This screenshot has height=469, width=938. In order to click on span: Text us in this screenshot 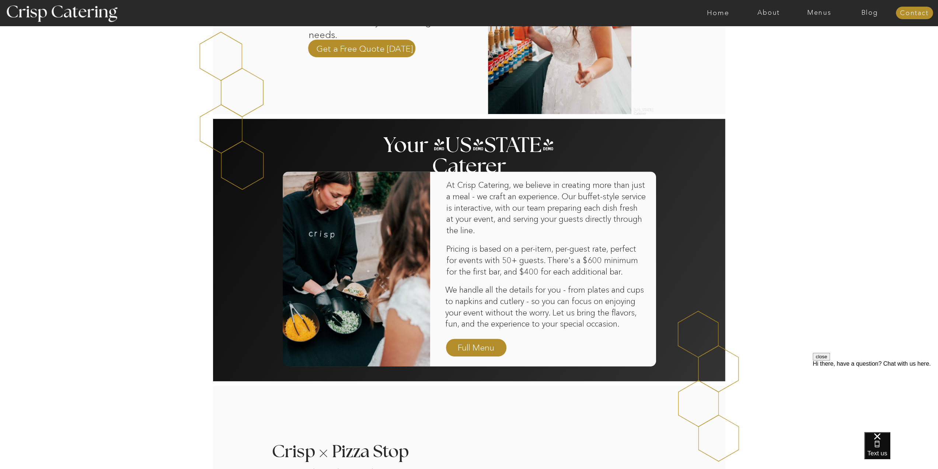, I will do `click(13, 21)`.